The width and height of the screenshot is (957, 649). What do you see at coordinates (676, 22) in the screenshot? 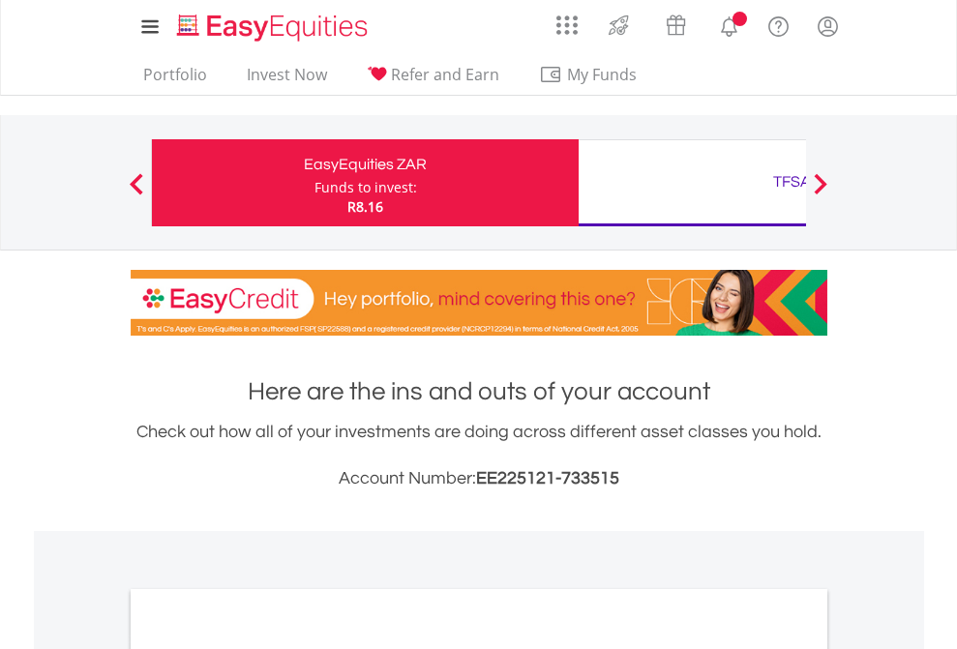
I see `a: Vouchers` at bounding box center [676, 22].